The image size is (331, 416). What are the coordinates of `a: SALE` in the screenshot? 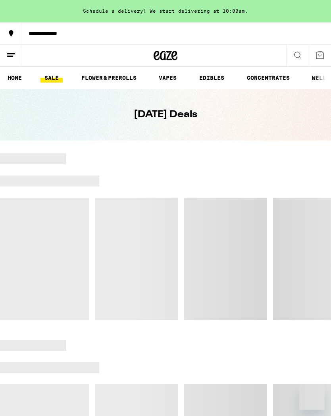 It's located at (52, 78).